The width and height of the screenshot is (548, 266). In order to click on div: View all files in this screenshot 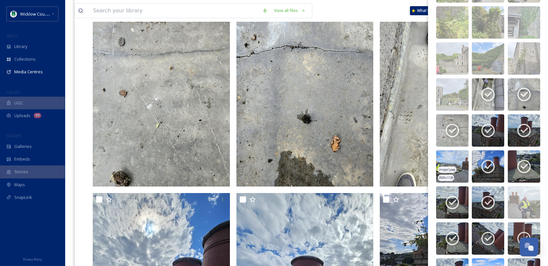, I will do `click(289, 10)`.